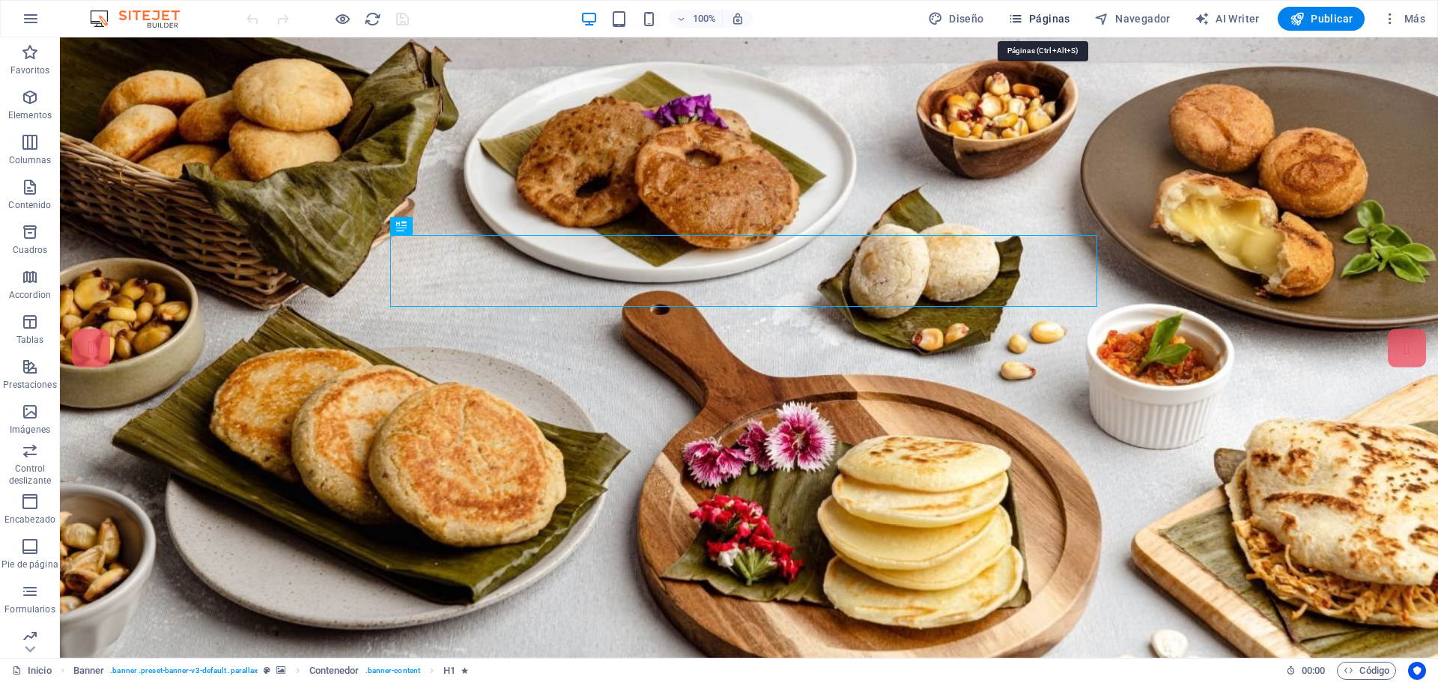 The width and height of the screenshot is (1438, 682). I want to click on span: . banner-content, so click(393, 671).